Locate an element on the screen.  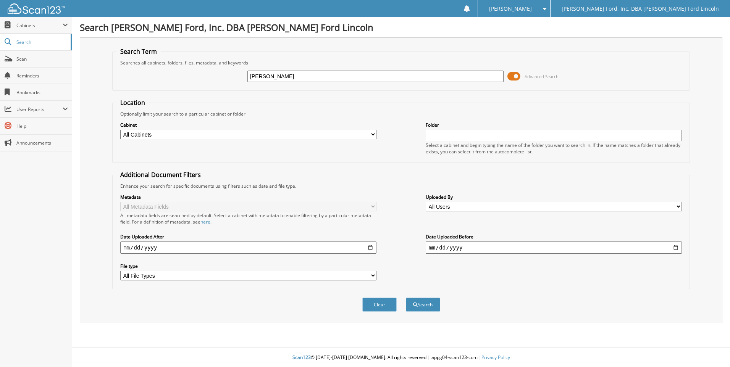
div: Enhance your search for specific documents using filters such as date and file type. is located at coordinates (401, 186).